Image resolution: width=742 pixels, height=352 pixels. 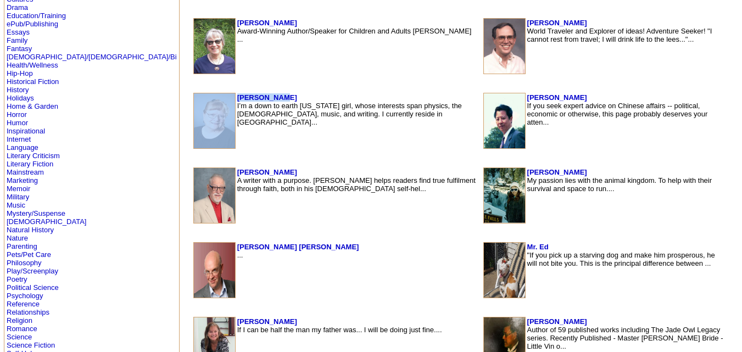 What do you see at coordinates (505, 121) in the screenshot?
I see `img: 1628.jpg` at bounding box center [505, 121].